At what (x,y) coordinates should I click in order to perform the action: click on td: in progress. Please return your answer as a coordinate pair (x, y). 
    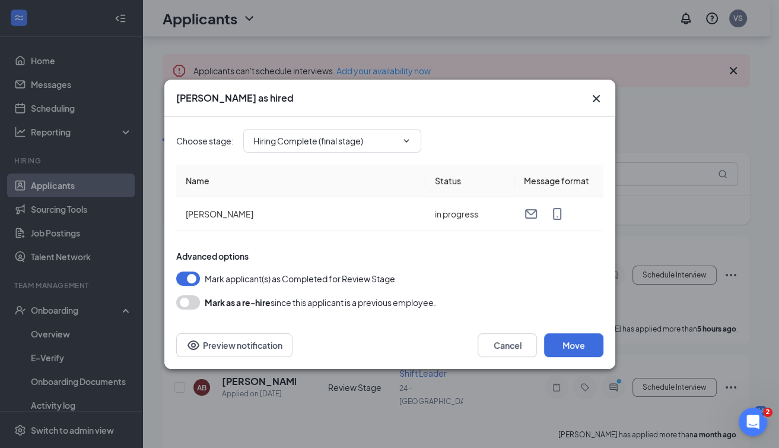
    Looking at the image, I should click on (470, 214).